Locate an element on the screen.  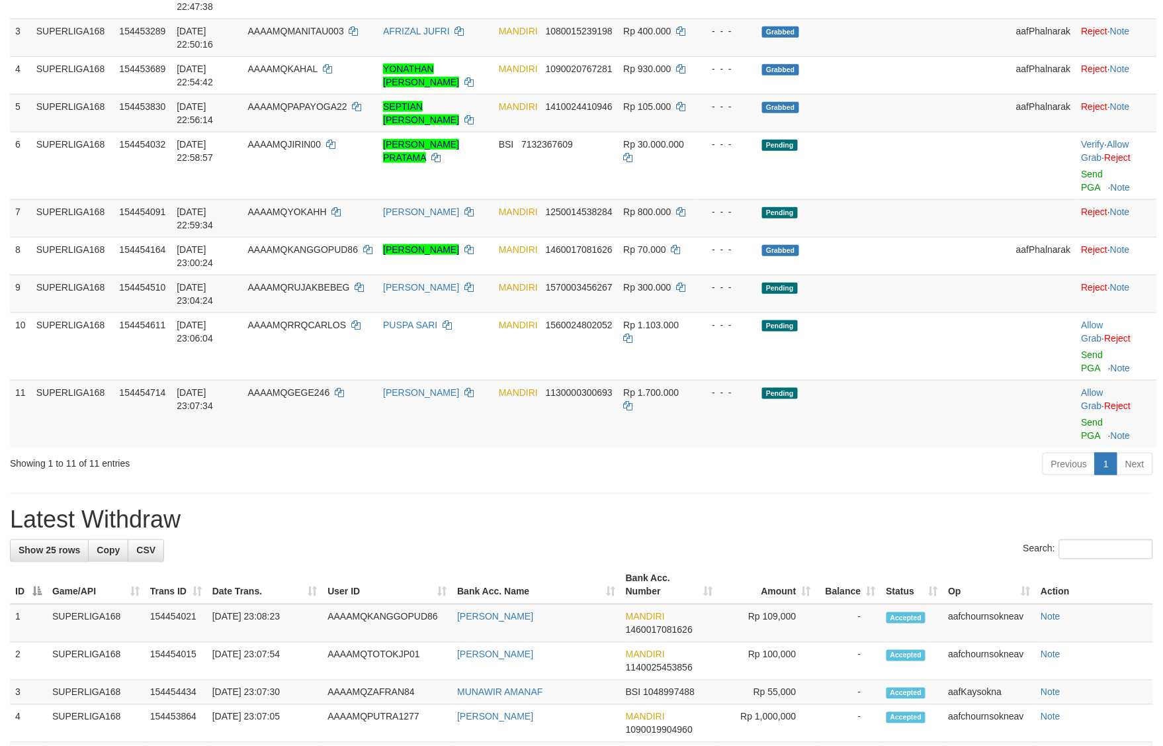
td: 154453864 is located at coordinates (176, 723).